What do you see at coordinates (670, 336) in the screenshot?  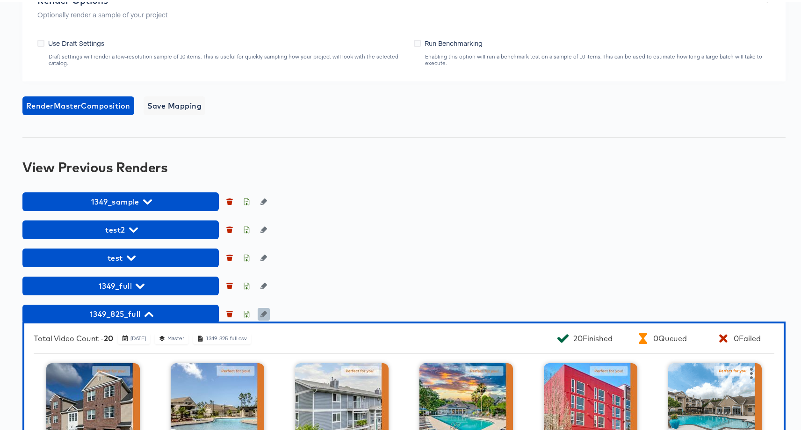 I see `div: 0 Queued` at bounding box center [670, 336].